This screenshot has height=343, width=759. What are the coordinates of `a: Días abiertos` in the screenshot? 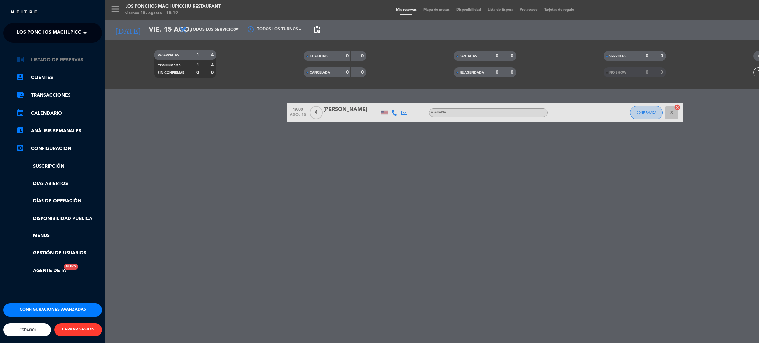 It's located at (59, 184).